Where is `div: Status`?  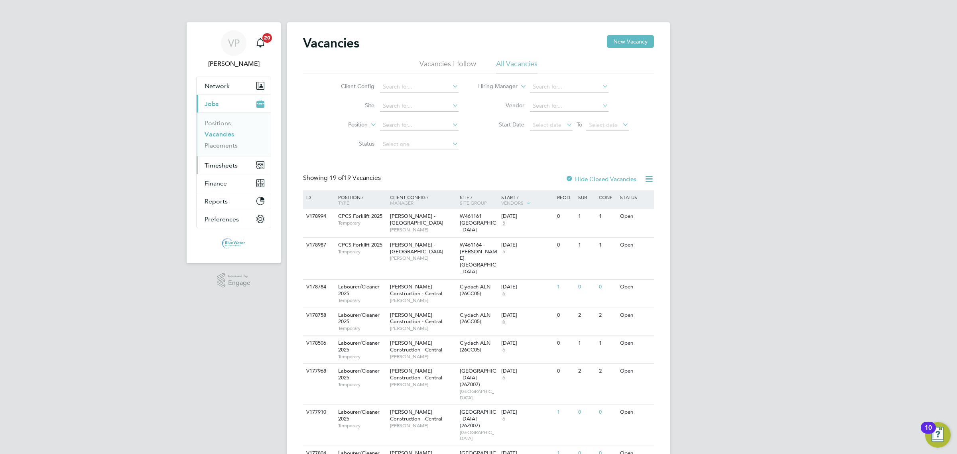 div: Status is located at coordinates (635, 197).